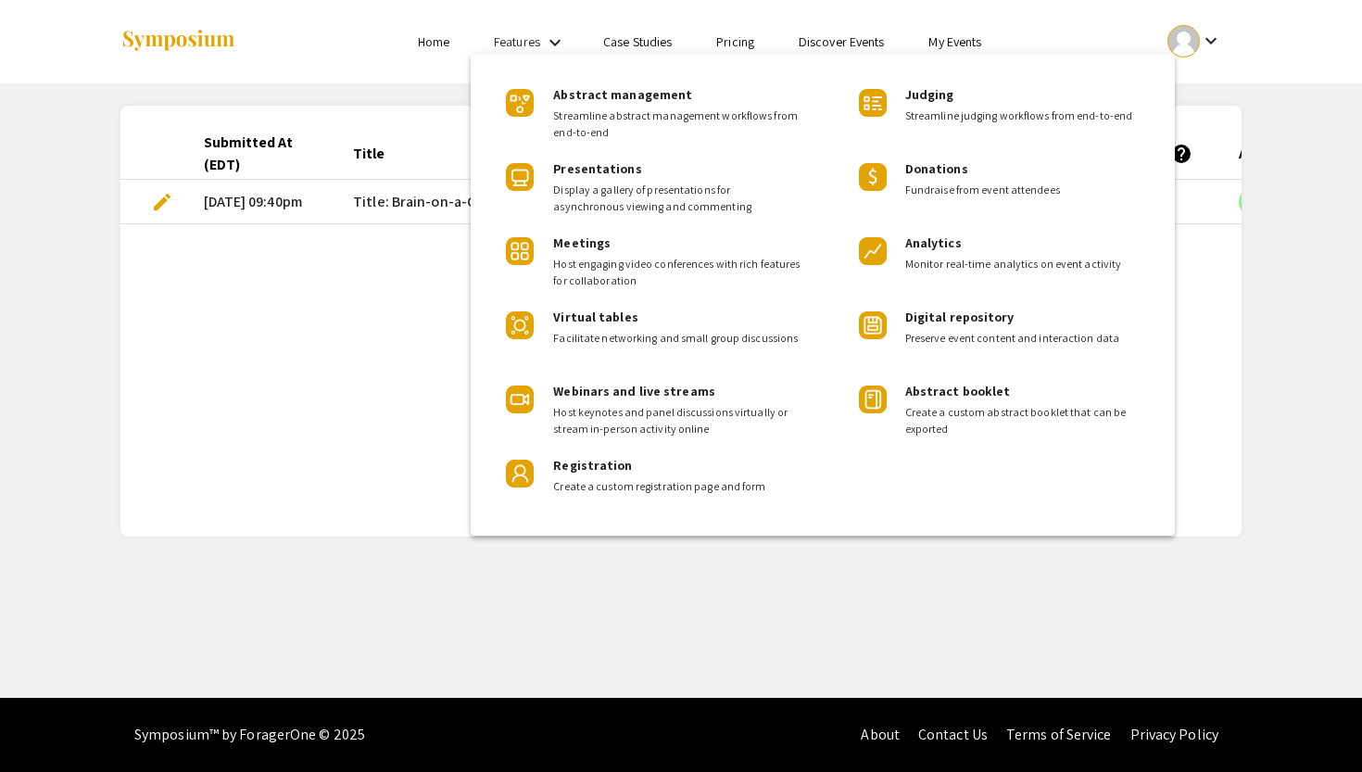  Describe the element at coordinates (1026, 264) in the screenshot. I see `span: Monitor real-time analytics on event activity` at that location.